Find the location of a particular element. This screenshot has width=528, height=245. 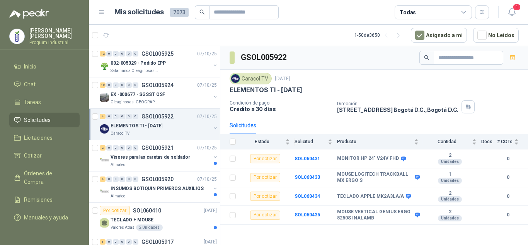

p: GSOL005921 is located at coordinates (157, 148).